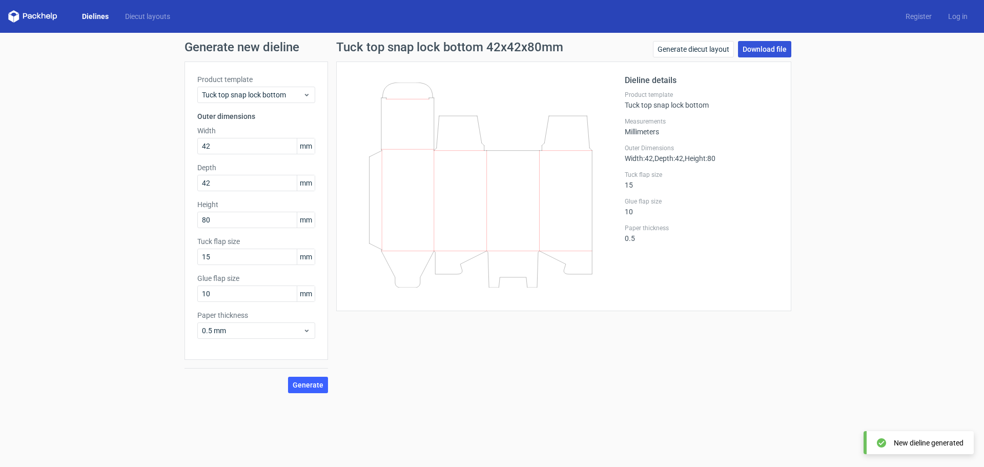  Describe the element at coordinates (450, 47) in the screenshot. I see `h1: Tuck top snap lock bottom 42x42x80mm` at that location.